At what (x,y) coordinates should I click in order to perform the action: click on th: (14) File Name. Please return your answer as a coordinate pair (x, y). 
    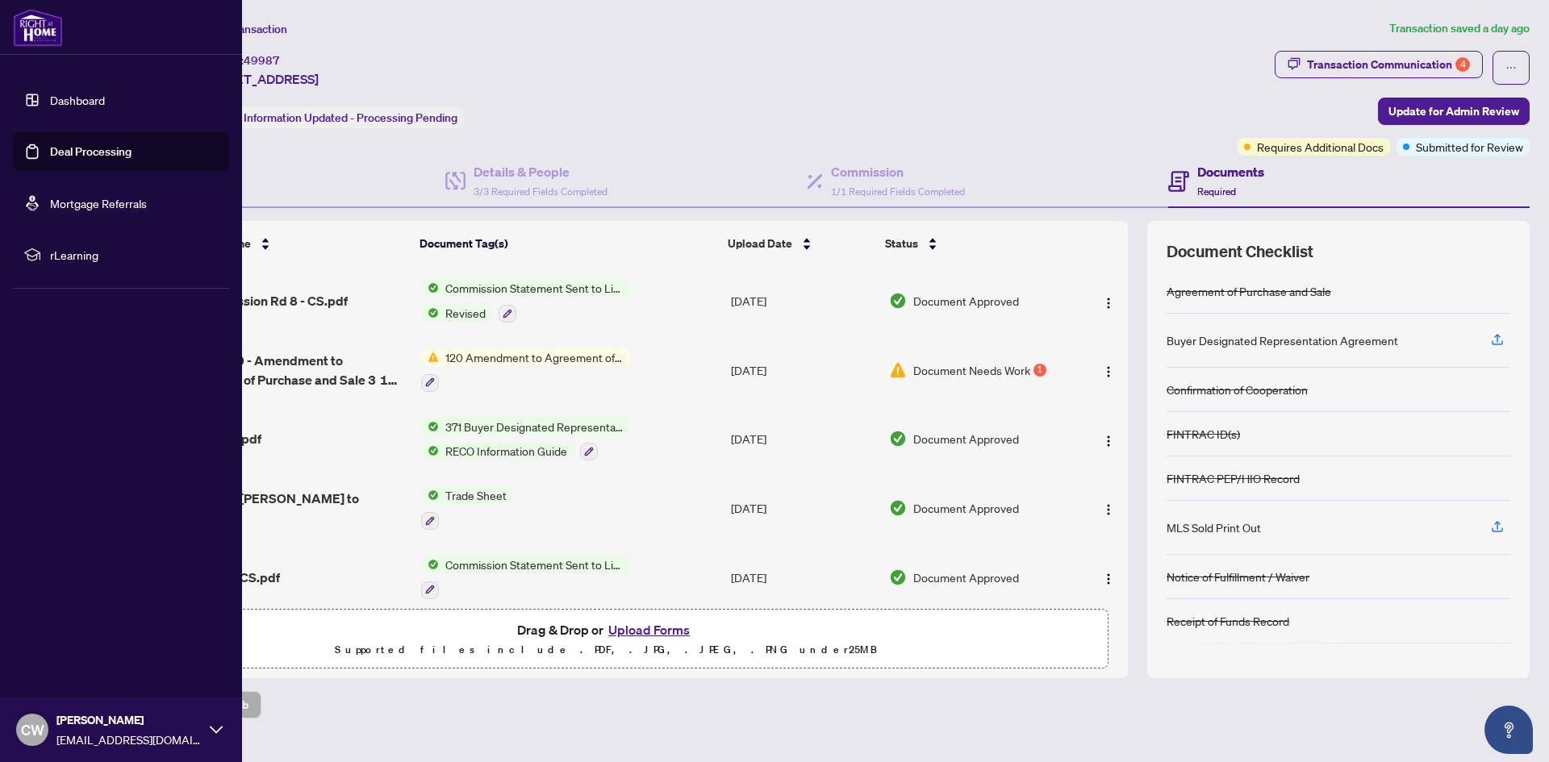
    Looking at the image, I should click on (290, 244).